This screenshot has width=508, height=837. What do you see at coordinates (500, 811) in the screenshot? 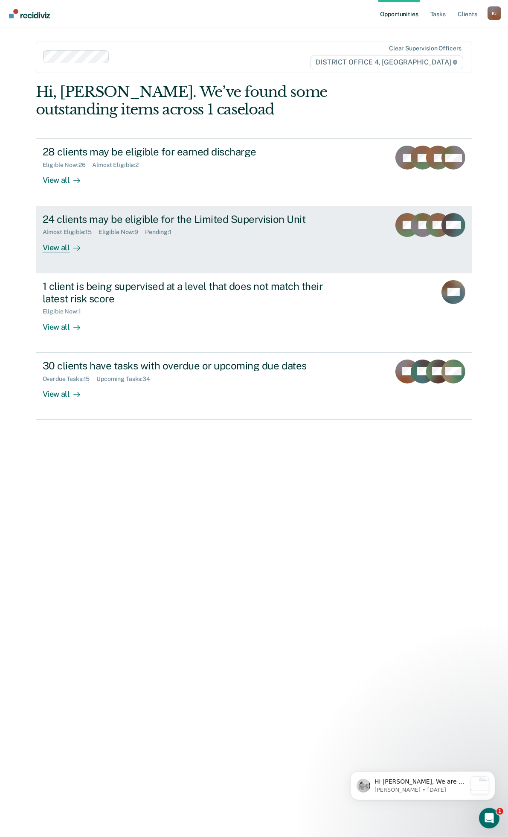
I see `span: 1` at bounding box center [500, 811].